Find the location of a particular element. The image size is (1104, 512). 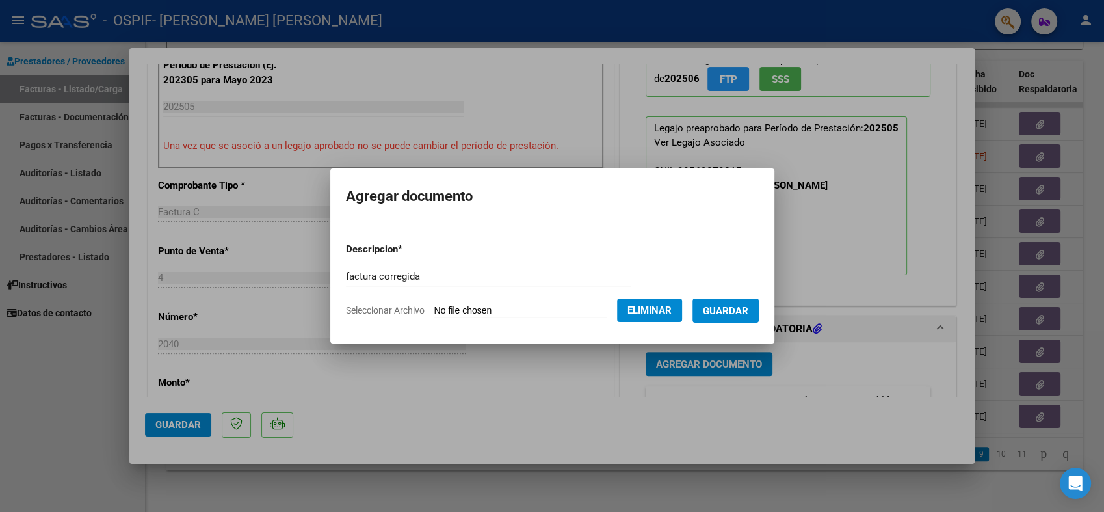

p: Descripcion is located at coordinates (408, 249).